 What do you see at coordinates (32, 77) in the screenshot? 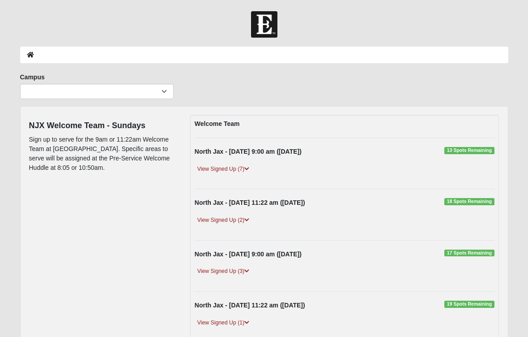
I see `label: Campus` at bounding box center [32, 77].